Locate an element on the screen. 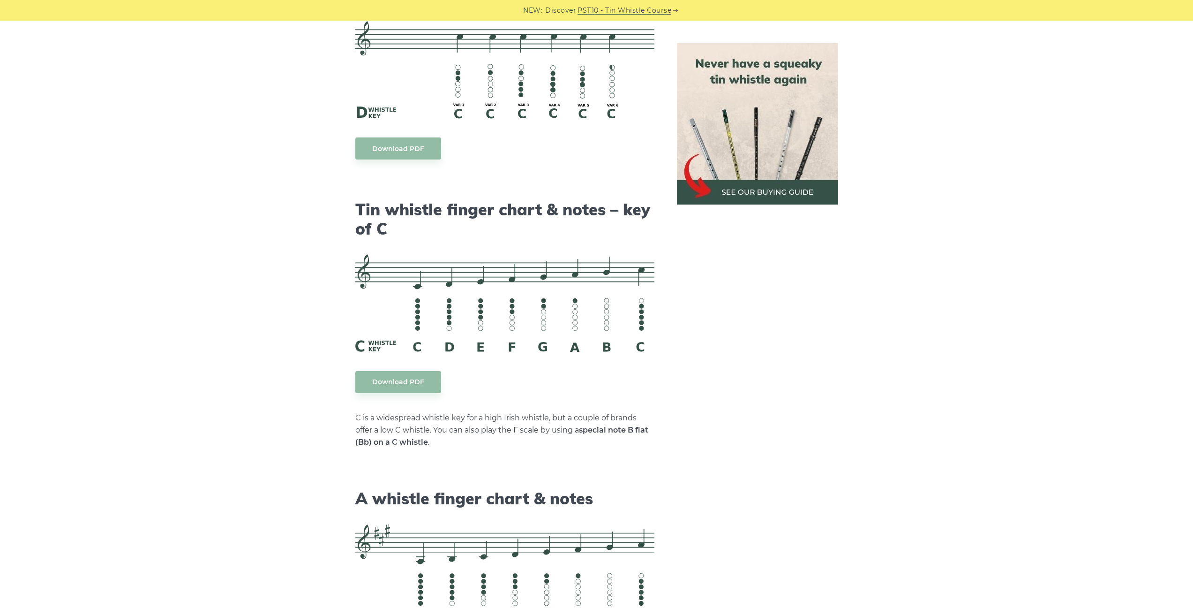 The width and height of the screenshot is (1193, 616). span: Discover is located at coordinates (561, 10).